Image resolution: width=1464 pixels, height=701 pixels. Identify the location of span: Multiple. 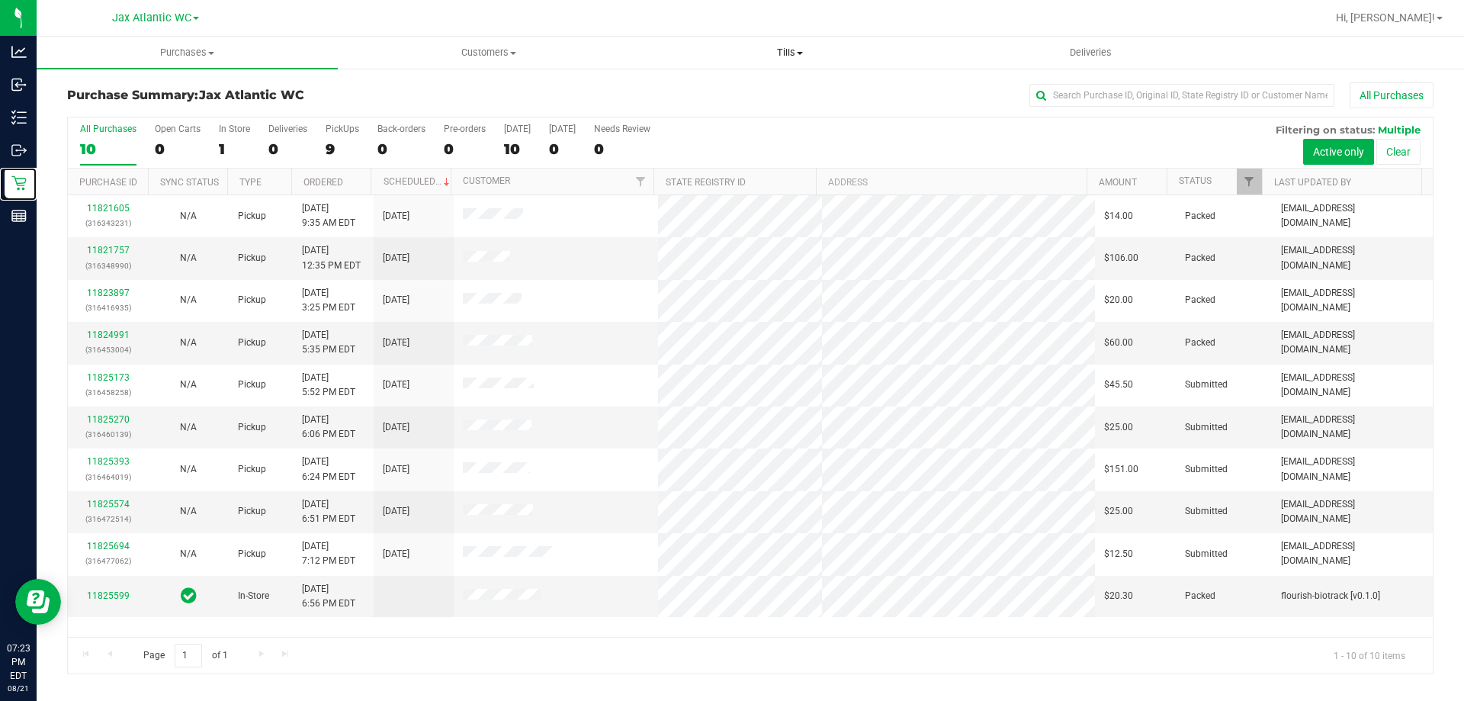
(1399, 130).